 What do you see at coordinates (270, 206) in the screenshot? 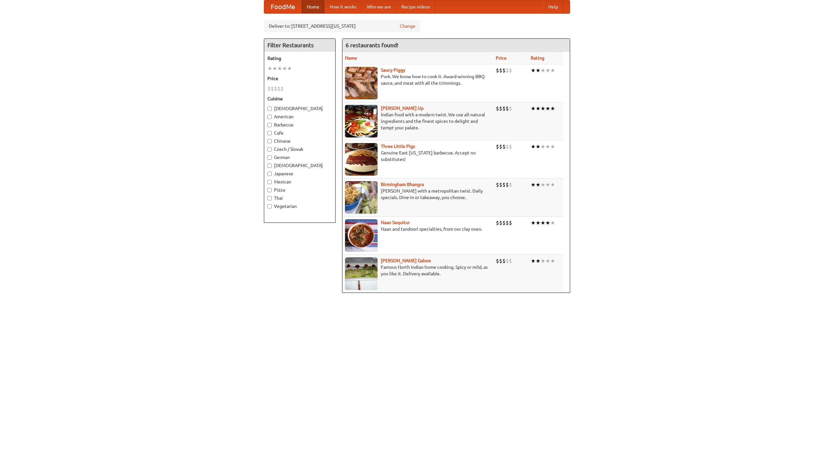
I see `input: Vegetarian` at bounding box center [270, 206].